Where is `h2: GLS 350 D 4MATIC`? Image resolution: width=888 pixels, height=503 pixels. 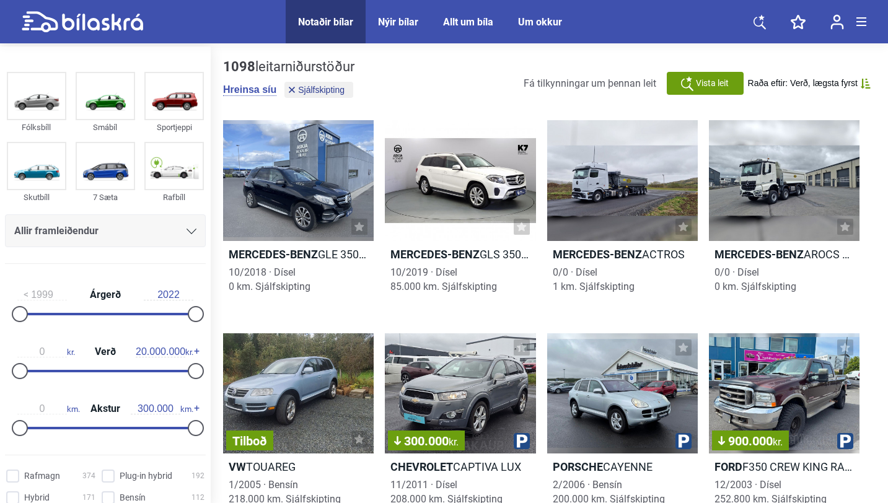 h2: GLS 350 D 4MATIC is located at coordinates (460, 254).